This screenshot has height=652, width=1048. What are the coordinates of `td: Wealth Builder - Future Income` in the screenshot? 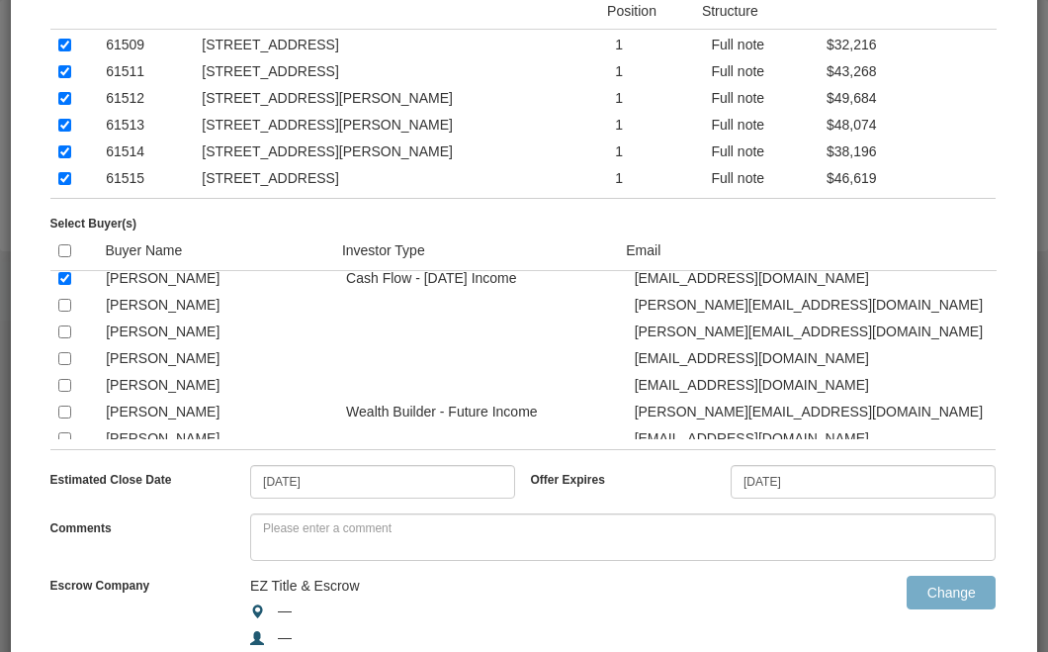 It's located at (482, 409).